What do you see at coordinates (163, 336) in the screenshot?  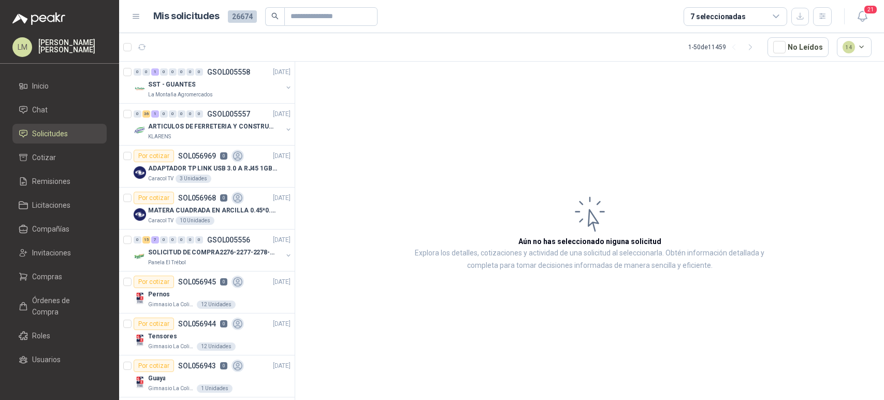 I see `p: Tensores` at bounding box center [163, 336].